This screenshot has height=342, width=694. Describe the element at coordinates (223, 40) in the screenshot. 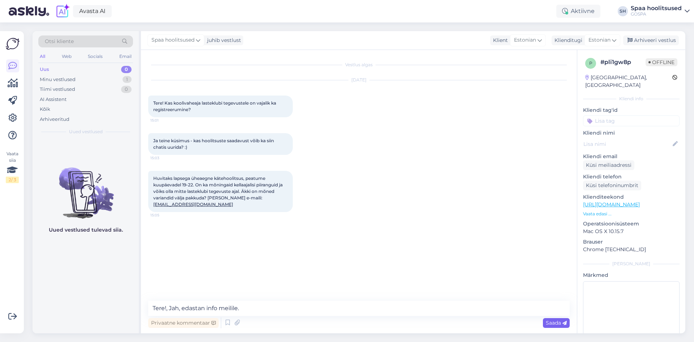

I see `div: juhib vestlust` at that location.